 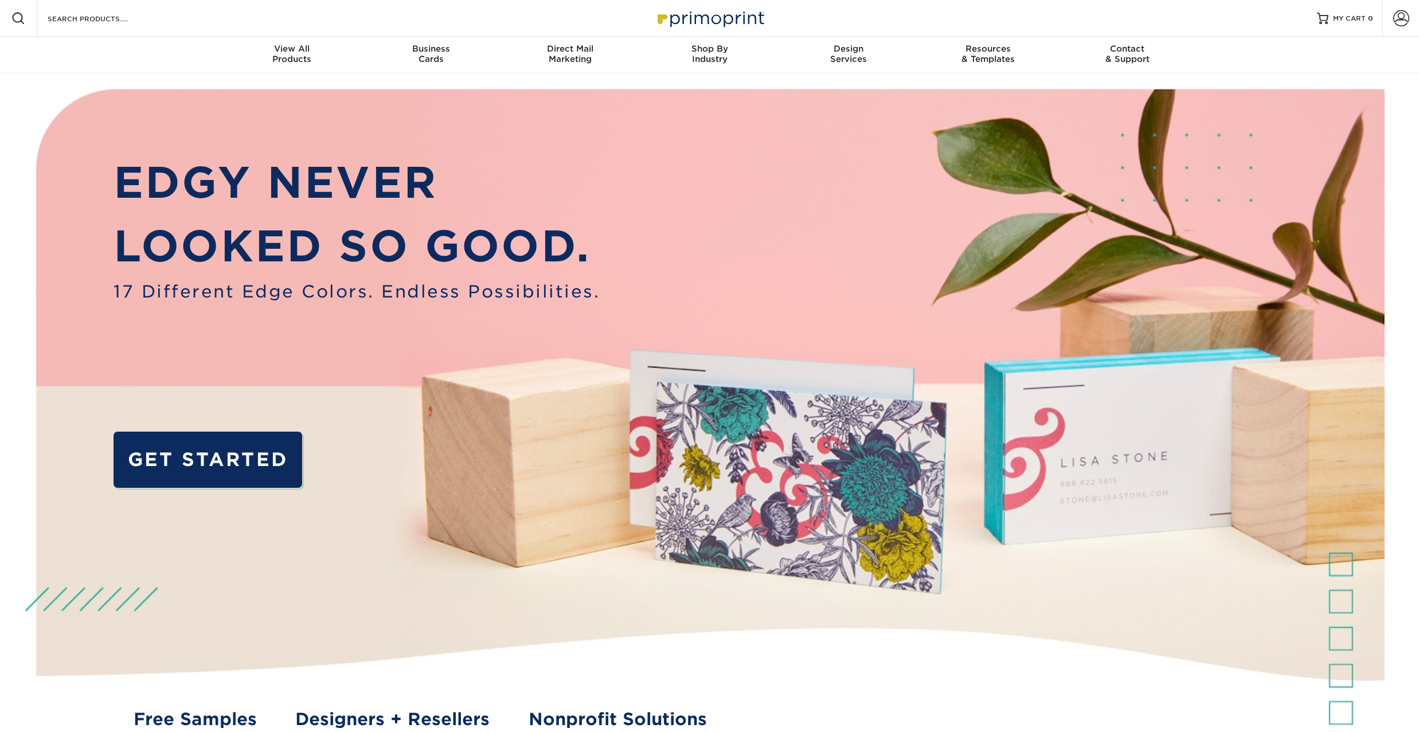 I want to click on span: Resources, so click(x=988, y=49).